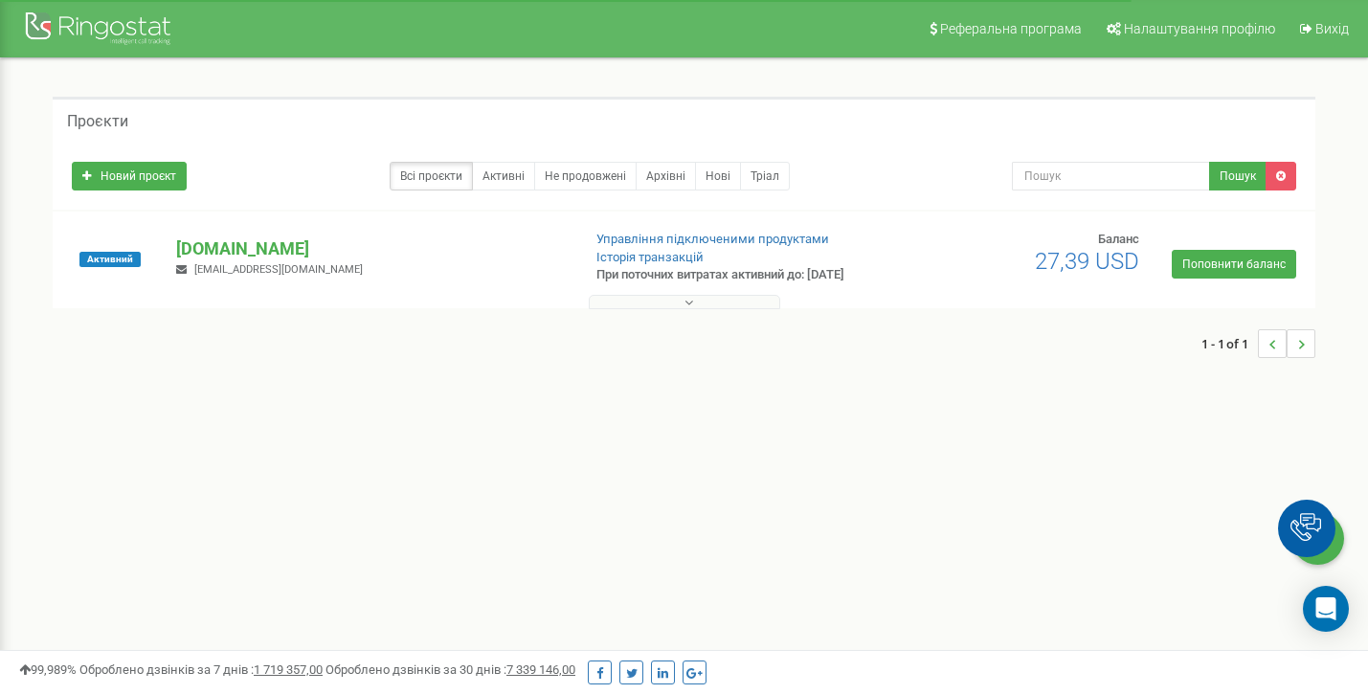  What do you see at coordinates (110, 259) in the screenshot?
I see `span: Активний` at bounding box center [110, 259].